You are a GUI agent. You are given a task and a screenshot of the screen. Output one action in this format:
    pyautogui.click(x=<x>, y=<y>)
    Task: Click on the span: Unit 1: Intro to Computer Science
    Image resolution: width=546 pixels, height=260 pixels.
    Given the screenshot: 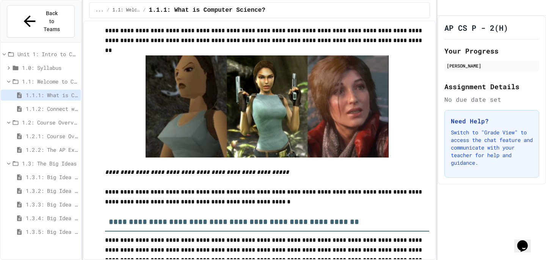 What is the action you would take?
    pyautogui.click(x=47, y=54)
    